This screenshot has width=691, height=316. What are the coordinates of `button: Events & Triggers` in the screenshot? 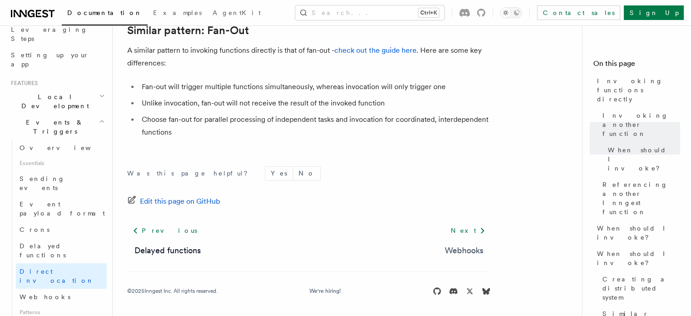 It's located at (57, 127).